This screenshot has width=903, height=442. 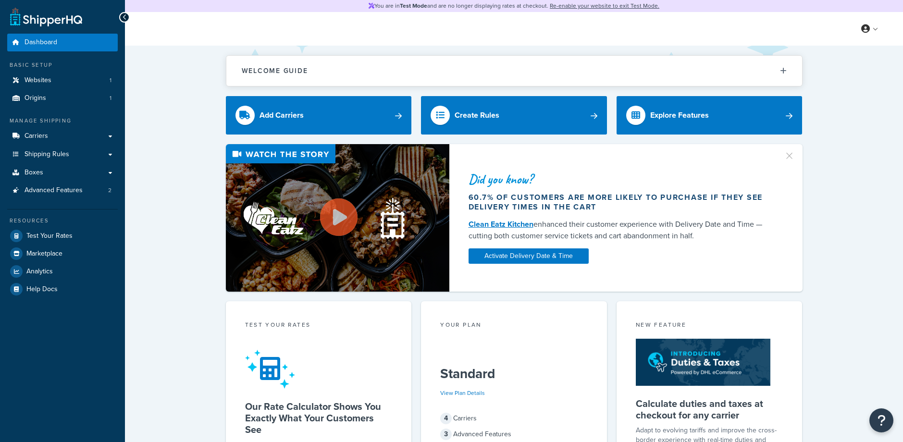 I want to click on div: Test your rates, so click(x=319, y=326).